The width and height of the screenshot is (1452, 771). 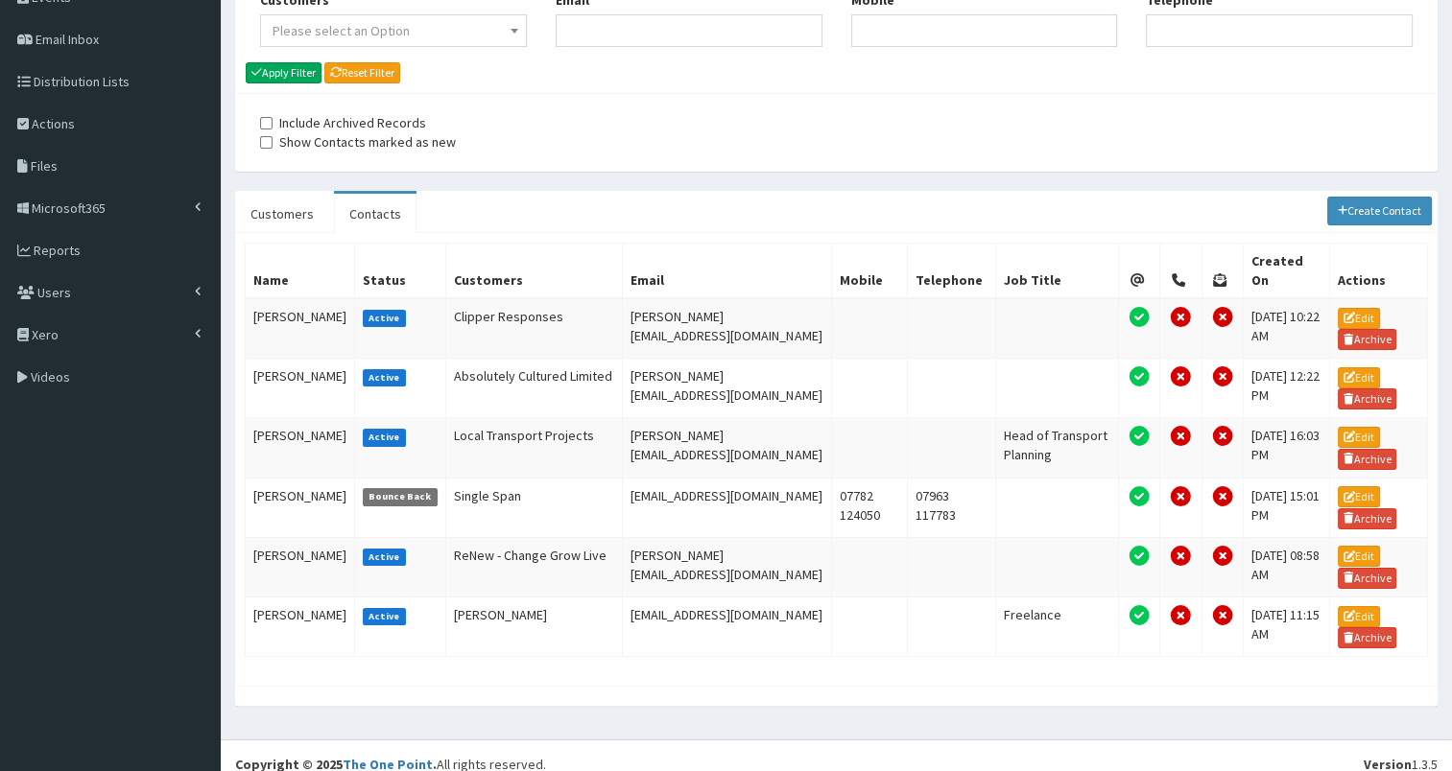 I want to click on span: Files, so click(x=44, y=166).